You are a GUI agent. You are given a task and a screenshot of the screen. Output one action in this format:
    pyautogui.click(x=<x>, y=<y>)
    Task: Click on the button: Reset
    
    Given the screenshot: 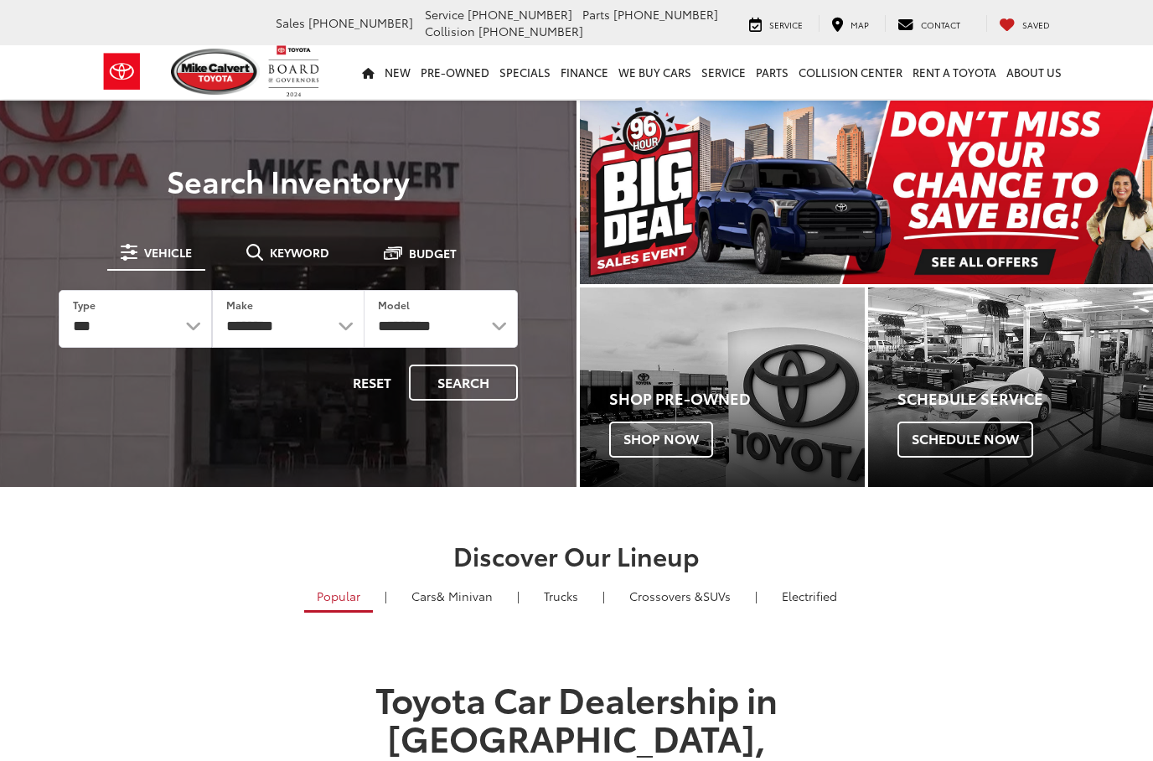 What is the action you would take?
    pyautogui.click(x=372, y=382)
    